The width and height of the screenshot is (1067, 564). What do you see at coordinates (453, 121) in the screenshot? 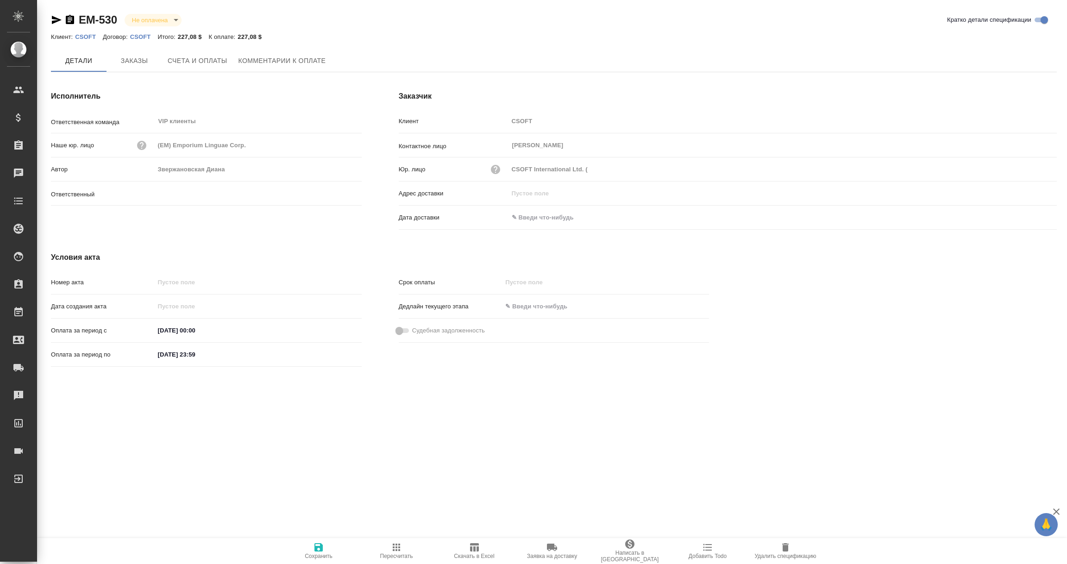
I see `p: Клиент` at bounding box center [453, 121].